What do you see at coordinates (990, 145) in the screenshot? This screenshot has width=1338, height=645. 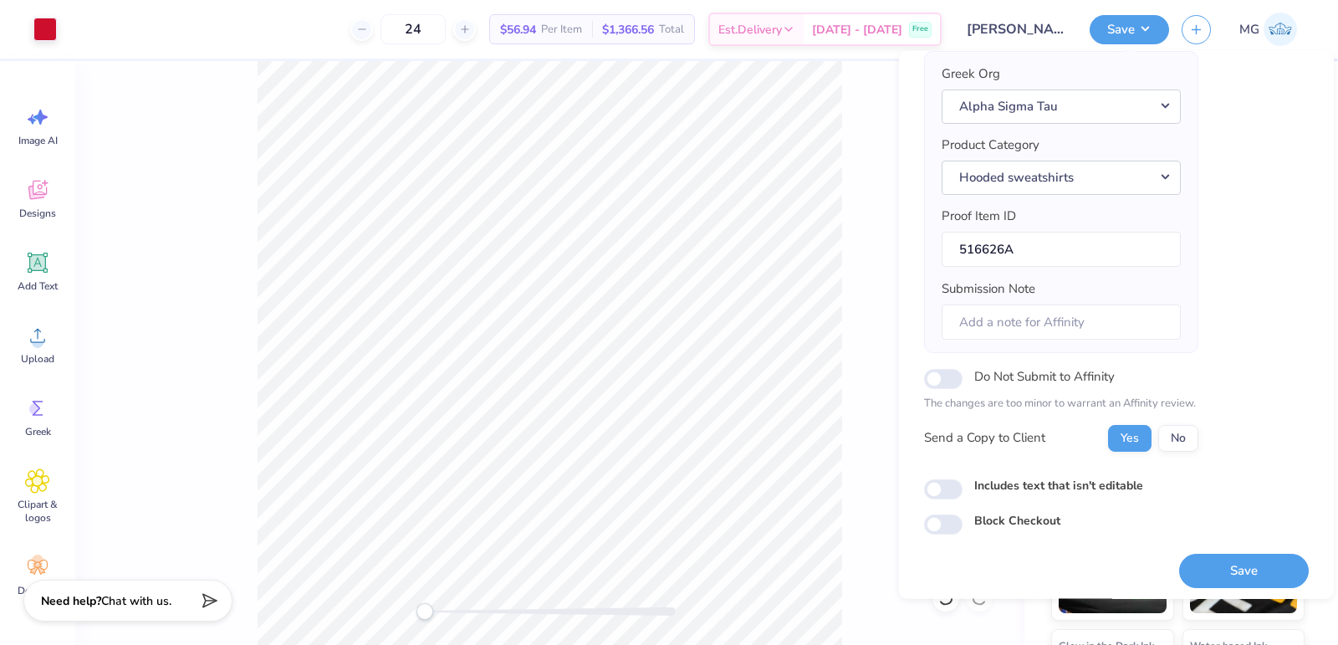 I see `label: Product Category` at bounding box center [990, 145].